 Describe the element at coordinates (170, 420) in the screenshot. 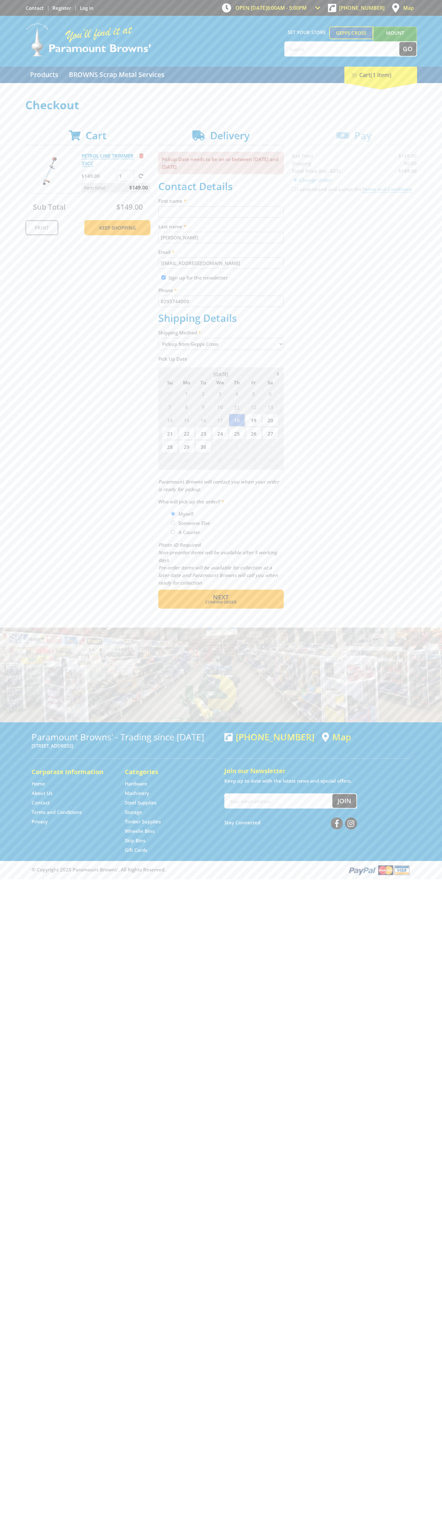

I see `span: 14` at that location.